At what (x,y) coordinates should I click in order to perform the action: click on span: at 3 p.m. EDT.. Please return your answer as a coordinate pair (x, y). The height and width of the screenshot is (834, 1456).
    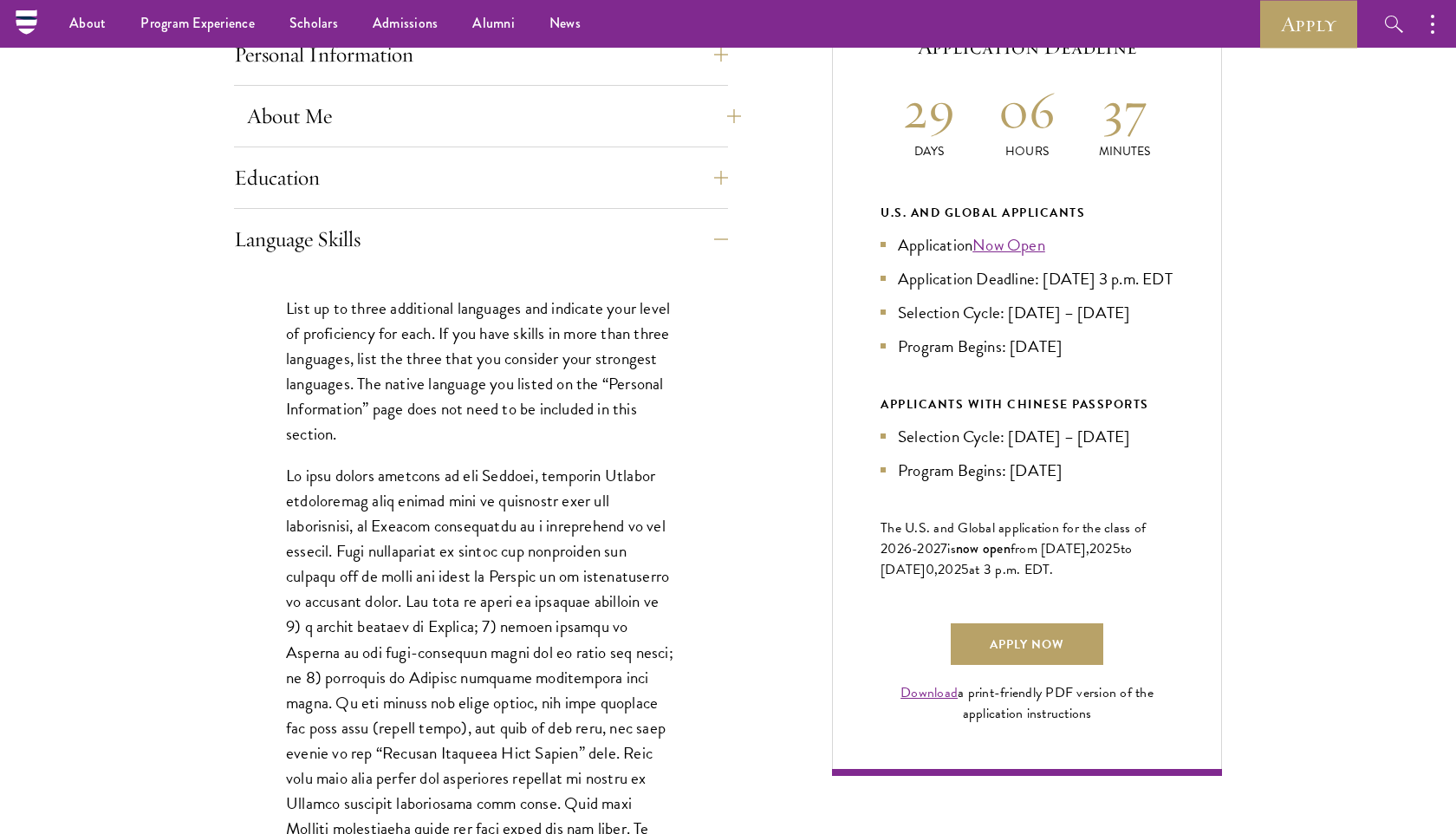
    Looking at the image, I should click on (1011, 570).